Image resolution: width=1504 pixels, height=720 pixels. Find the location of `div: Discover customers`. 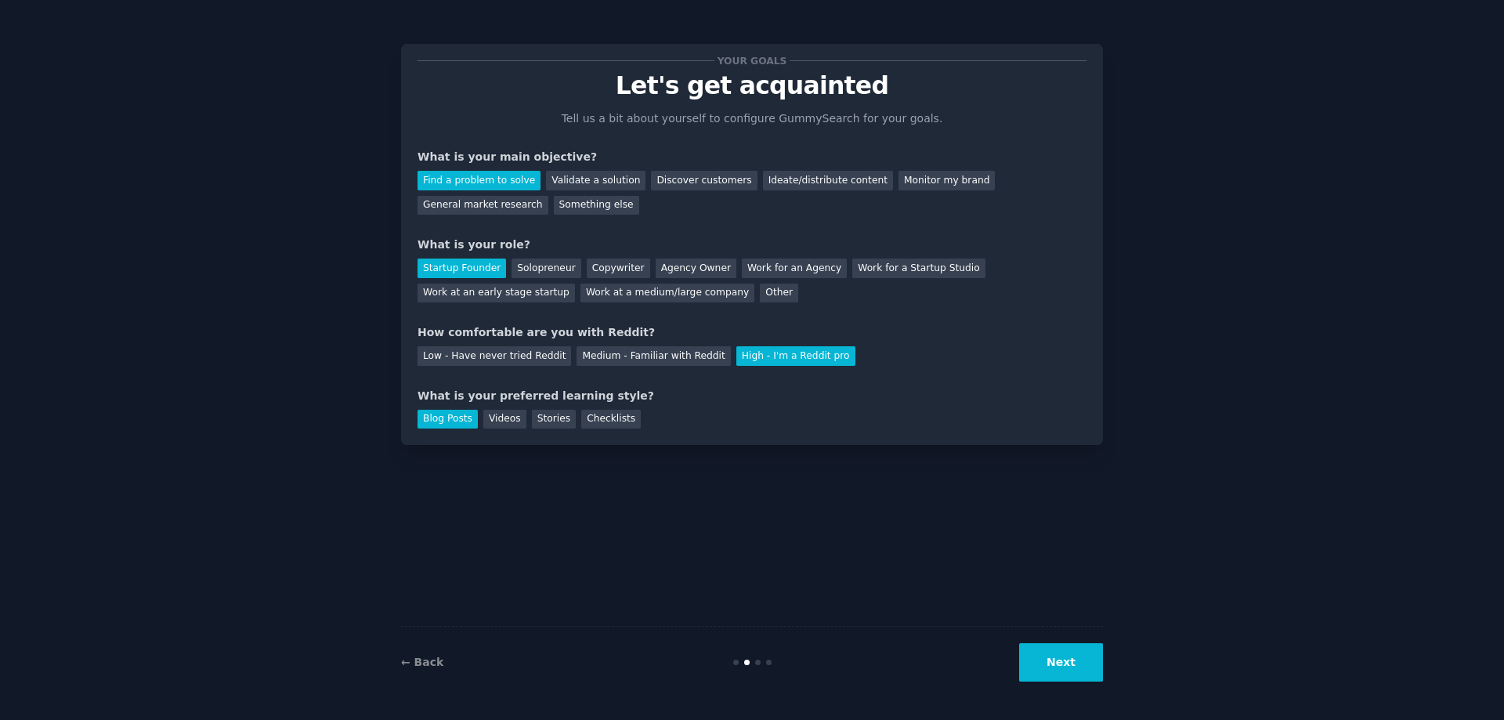

div: Discover customers is located at coordinates (704, 180).